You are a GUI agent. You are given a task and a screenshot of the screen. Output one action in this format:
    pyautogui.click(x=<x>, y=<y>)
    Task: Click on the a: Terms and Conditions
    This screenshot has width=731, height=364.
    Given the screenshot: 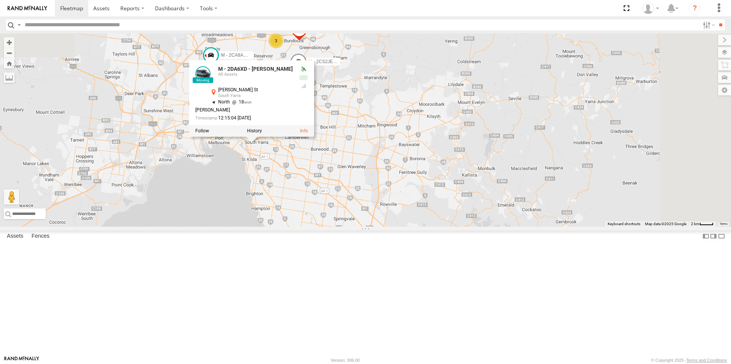 What is the action you would take?
    pyautogui.click(x=707, y=360)
    